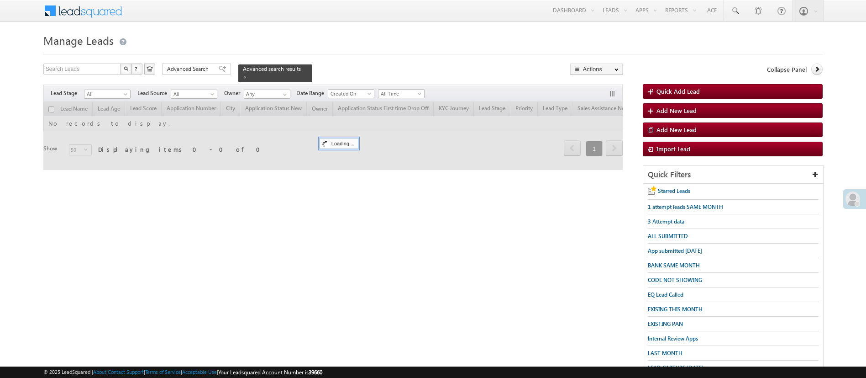  I want to click on button: Actions, so click(597, 69).